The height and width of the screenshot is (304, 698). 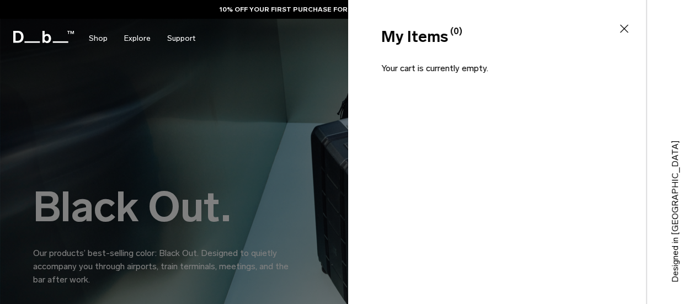 What do you see at coordinates (496, 37) in the screenshot?
I see `div: My Items` at bounding box center [496, 37].